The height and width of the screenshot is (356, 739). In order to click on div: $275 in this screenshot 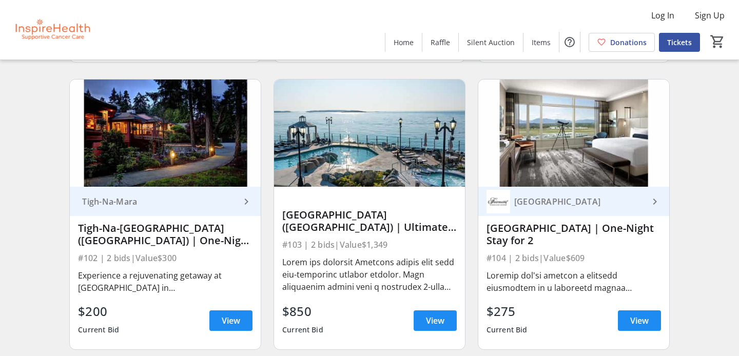, I will do `click(507, 312)`.